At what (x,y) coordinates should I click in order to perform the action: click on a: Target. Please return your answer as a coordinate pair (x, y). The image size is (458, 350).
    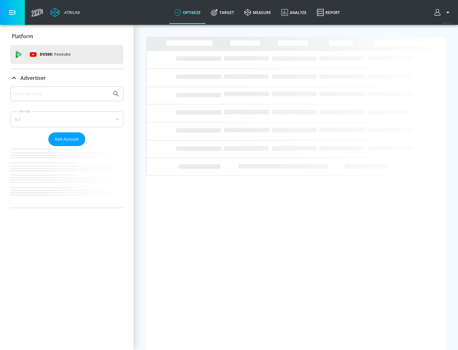
    Looking at the image, I should click on (222, 12).